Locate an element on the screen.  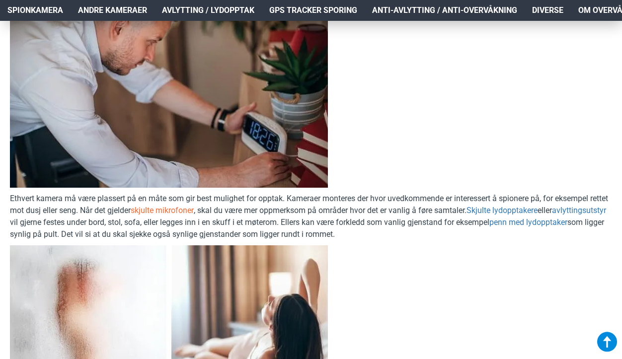
span: Anti-avlytting / Anti-overvåkning is located at coordinates (445, 10).